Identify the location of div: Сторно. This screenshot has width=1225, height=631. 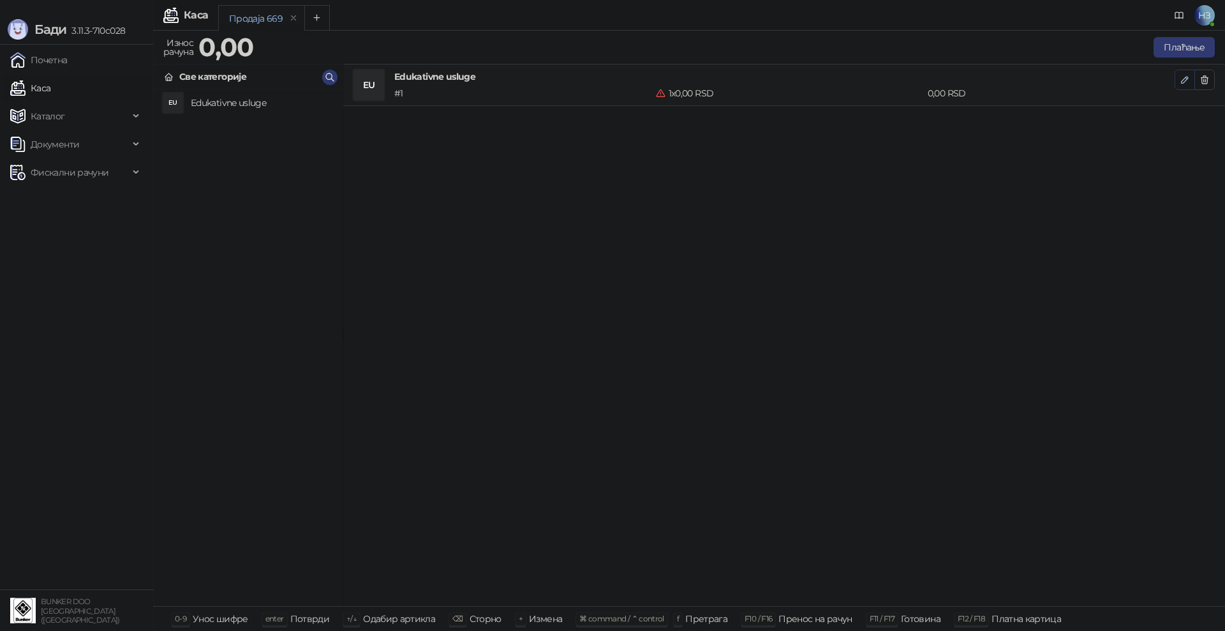
(486, 618).